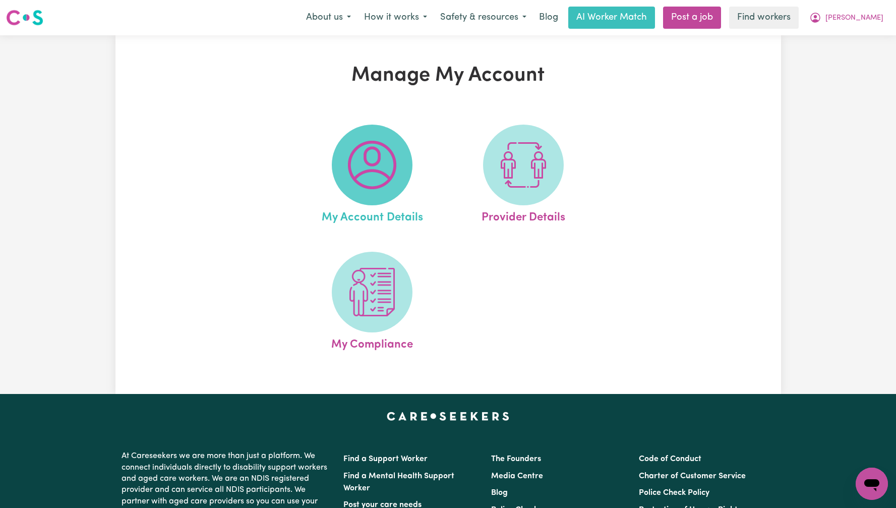 Image resolution: width=896 pixels, height=508 pixels. I want to click on a: Post a job, so click(692, 18).